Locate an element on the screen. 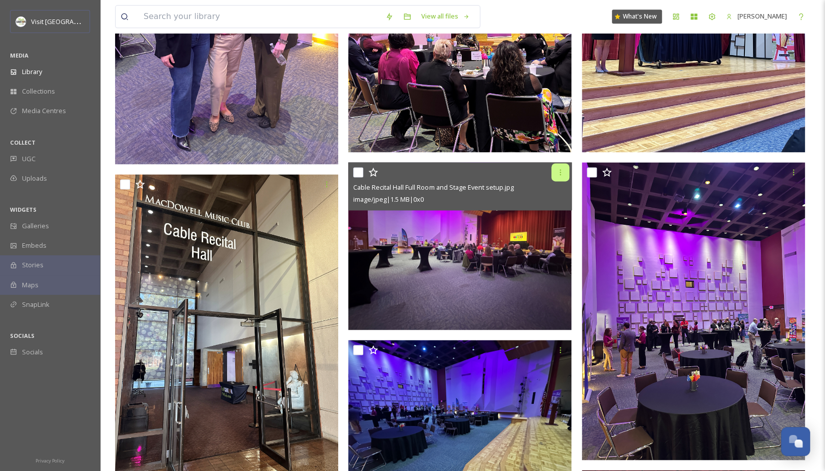 This screenshot has width=825, height=471. span: image/jpeg | 1.5 MB | 0 x 0 is located at coordinates (388, 199).